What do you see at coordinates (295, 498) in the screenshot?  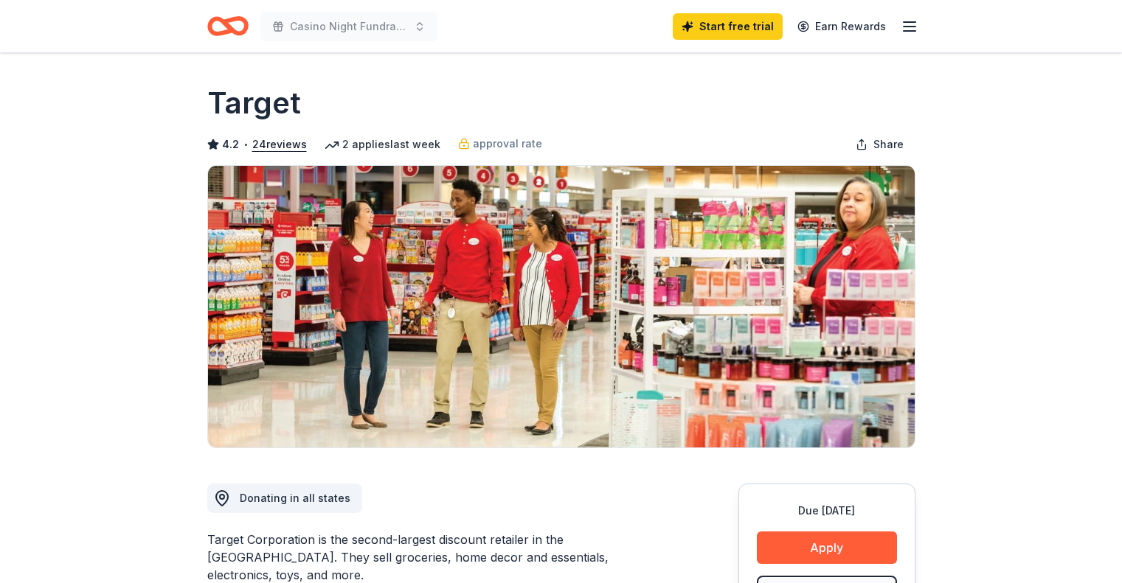 I see `span: Donating in all states` at bounding box center [295, 498].